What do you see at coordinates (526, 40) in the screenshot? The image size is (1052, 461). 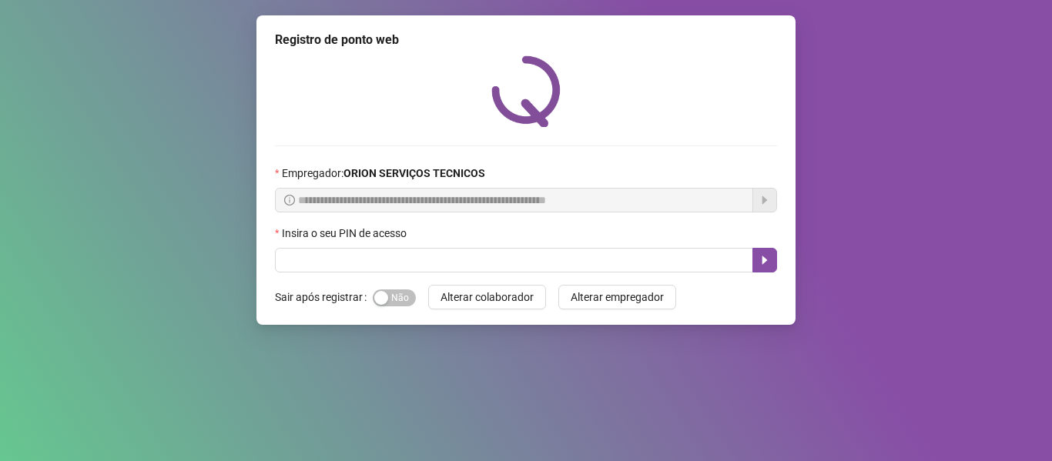 I see `div: Registro de ponto web` at bounding box center [526, 40].